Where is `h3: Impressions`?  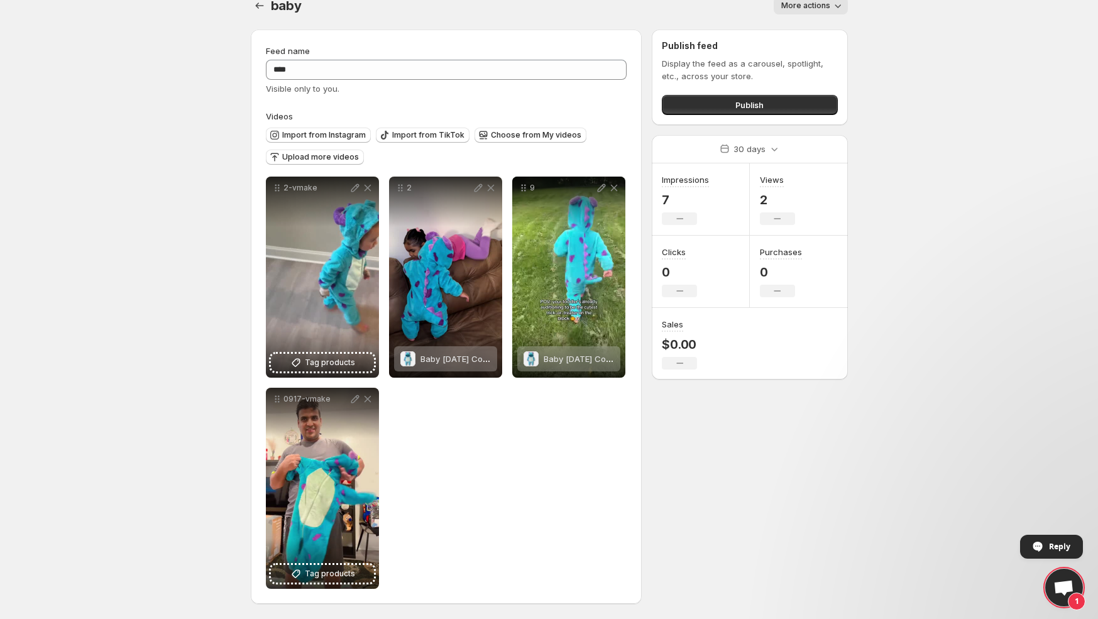 h3: Impressions is located at coordinates (685, 180).